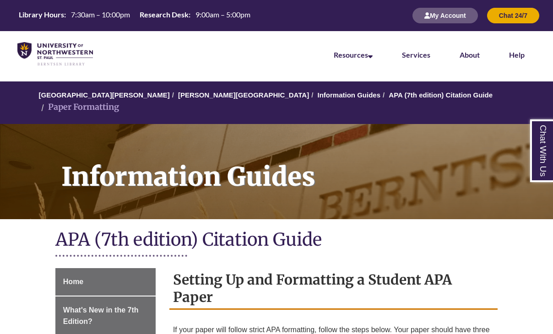 This screenshot has height=334, width=553. I want to click on a: Services, so click(416, 54).